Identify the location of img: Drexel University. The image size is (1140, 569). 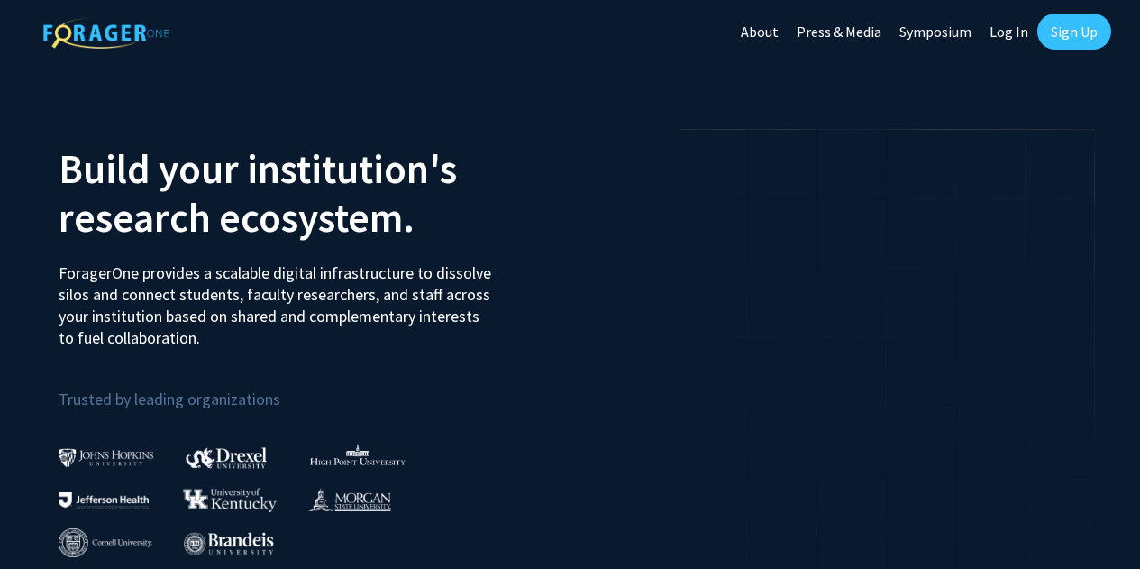
(226, 457).